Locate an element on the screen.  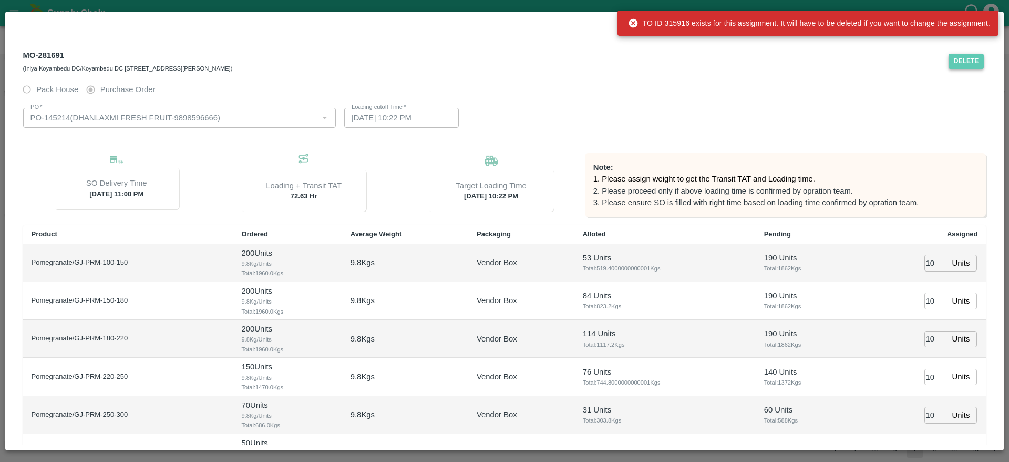
span: Total: 1117.2 Kgs is located at coordinates (665, 344).